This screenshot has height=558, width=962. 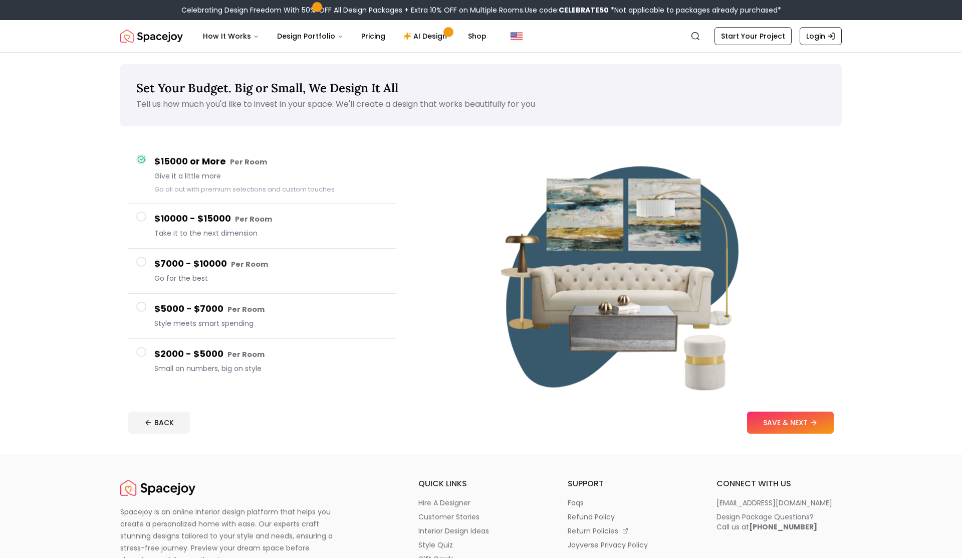 What do you see at coordinates (591, 517) in the screenshot?
I see `p: refund policy` at bounding box center [591, 517].